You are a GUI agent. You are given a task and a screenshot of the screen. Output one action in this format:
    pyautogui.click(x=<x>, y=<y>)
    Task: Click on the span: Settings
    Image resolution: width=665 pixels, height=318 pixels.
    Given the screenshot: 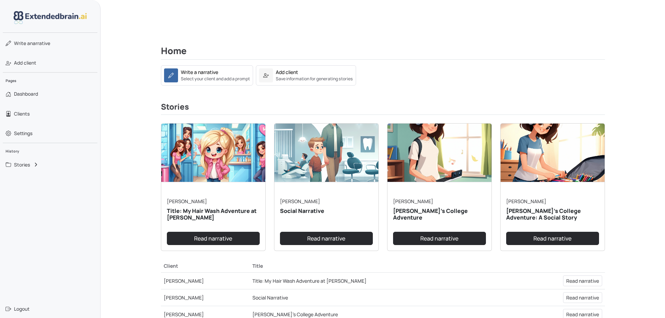 What is the action you would take?
    pyautogui.click(x=23, y=133)
    